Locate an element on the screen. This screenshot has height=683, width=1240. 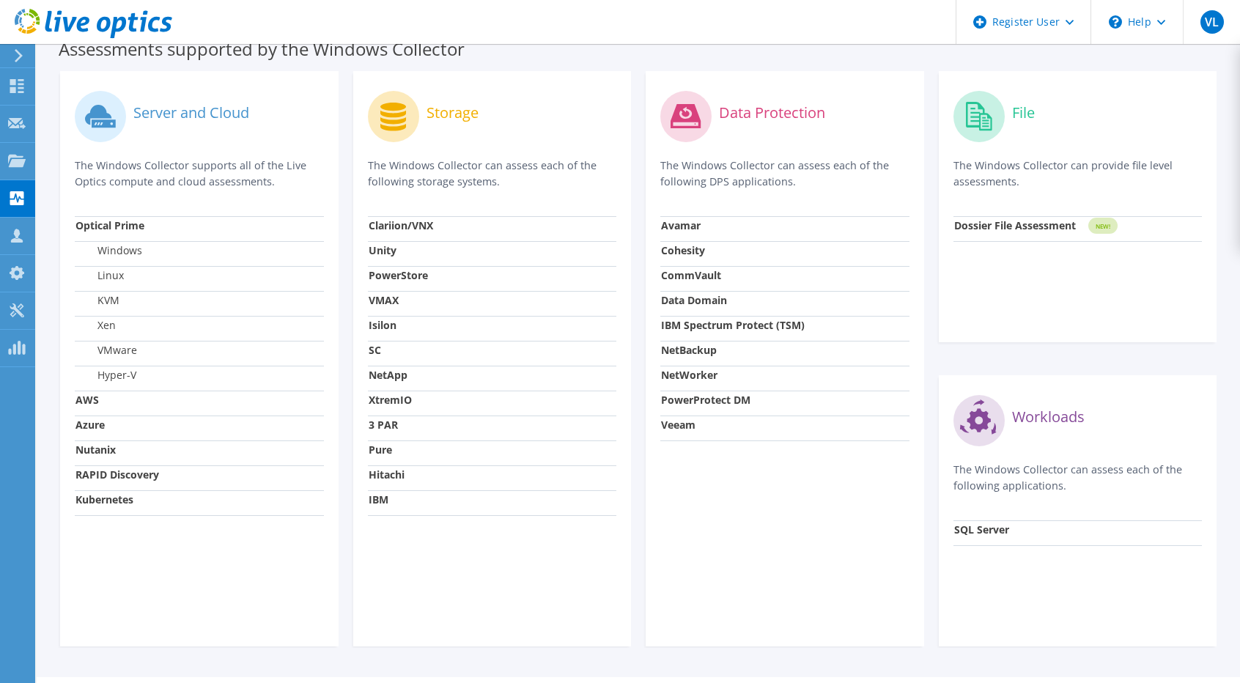
span: VL is located at coordinates (1212, 22).